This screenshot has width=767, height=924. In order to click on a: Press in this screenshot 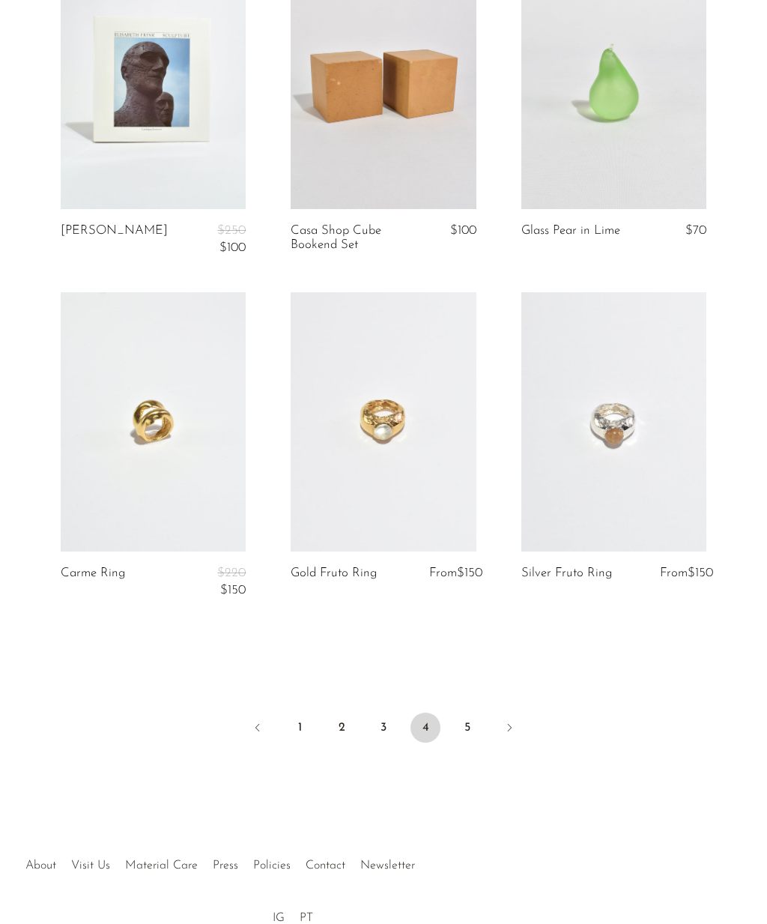, I will do `click(226, 866)`.